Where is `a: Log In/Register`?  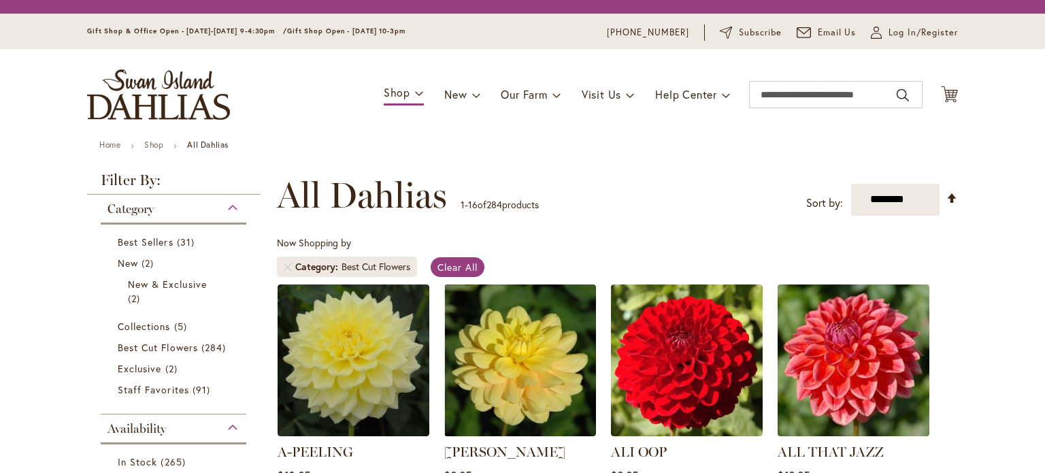 a: Log In/Register is located at coordinates (914, 33).